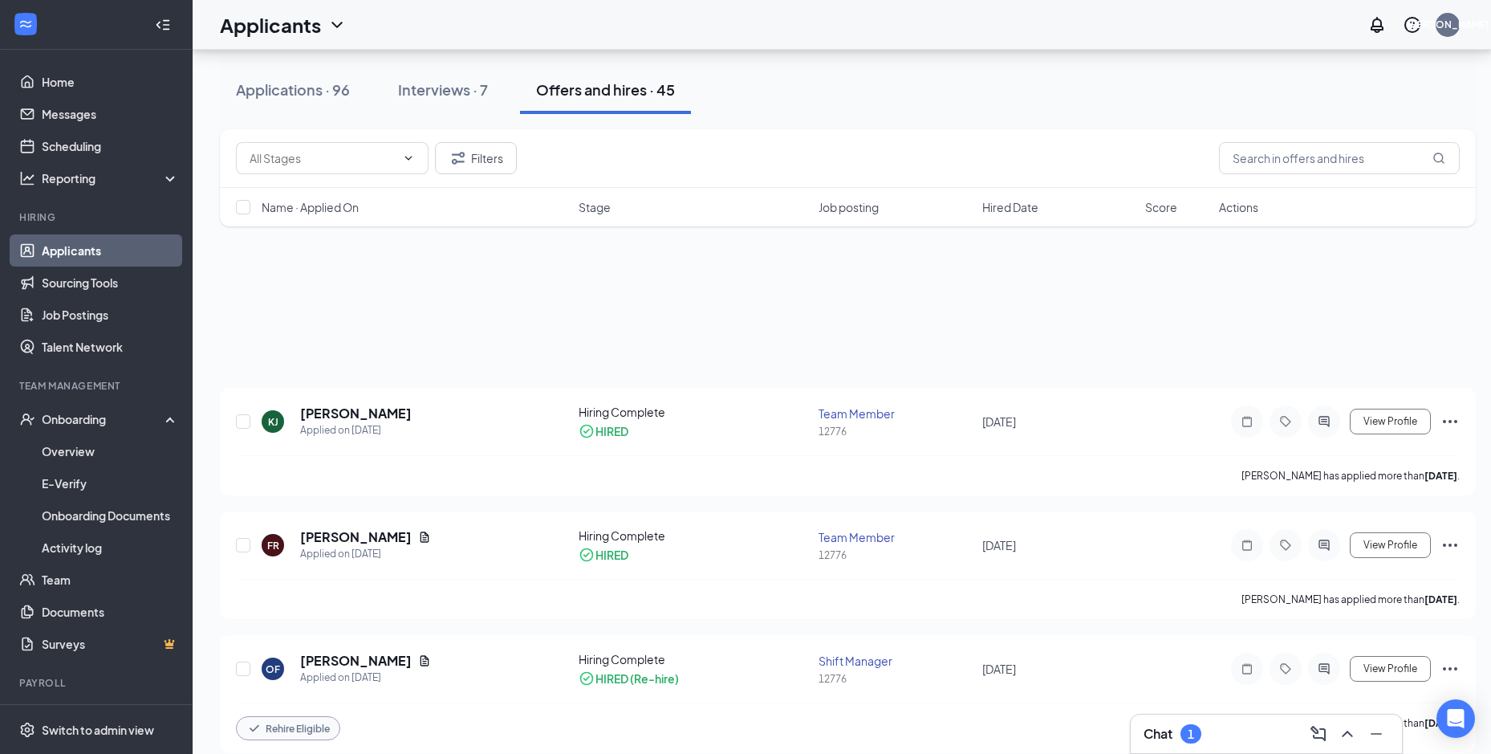  I want to click on div: OF, so click(273, 669).